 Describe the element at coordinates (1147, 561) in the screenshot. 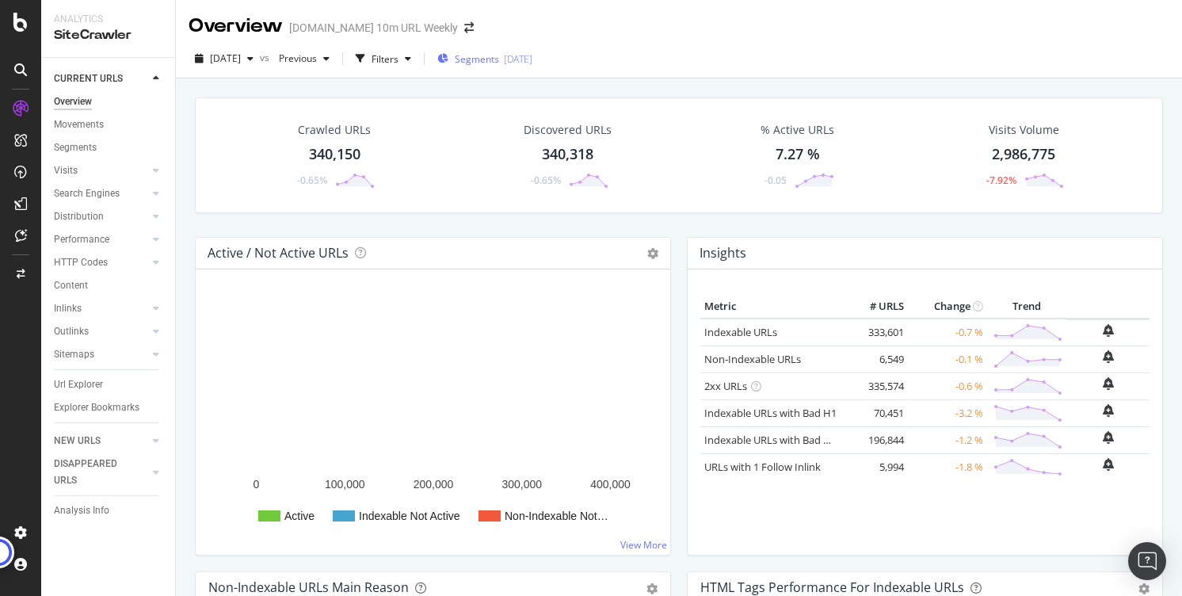

I see `div: Open Intercom Messenger` at that location.